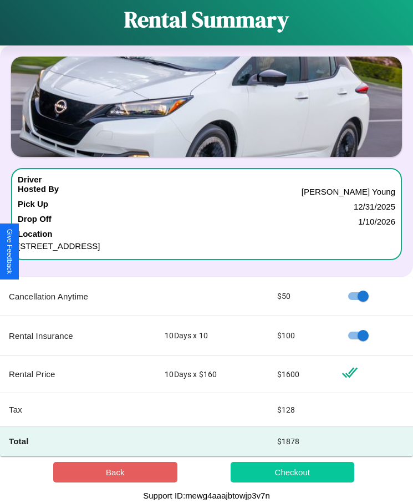  What do you see at coordinates (78, 374) in the screenshot?
I see `p: Rental Price` at bounding box center [78, 374].